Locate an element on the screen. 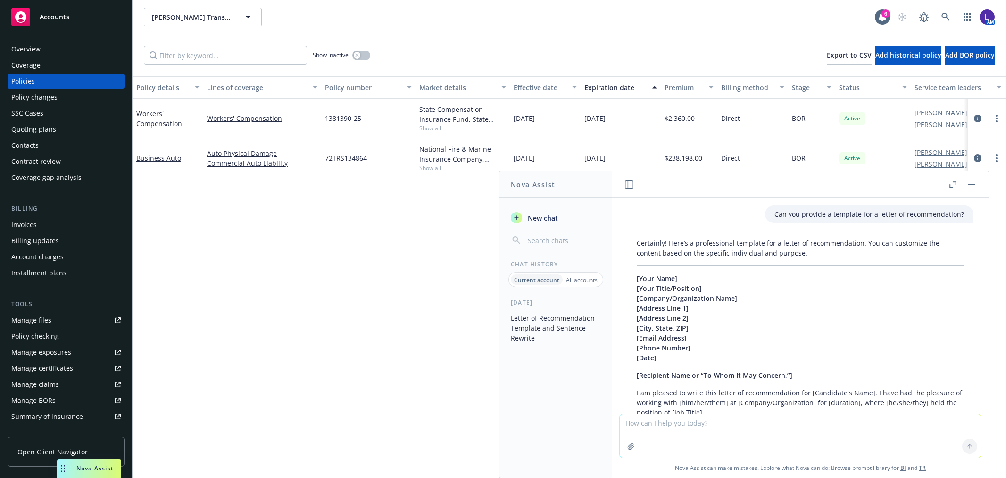 The width and height of the screenshot is (1006, 478). span: [Your Title/Position] is located at coordinates (670, 288).